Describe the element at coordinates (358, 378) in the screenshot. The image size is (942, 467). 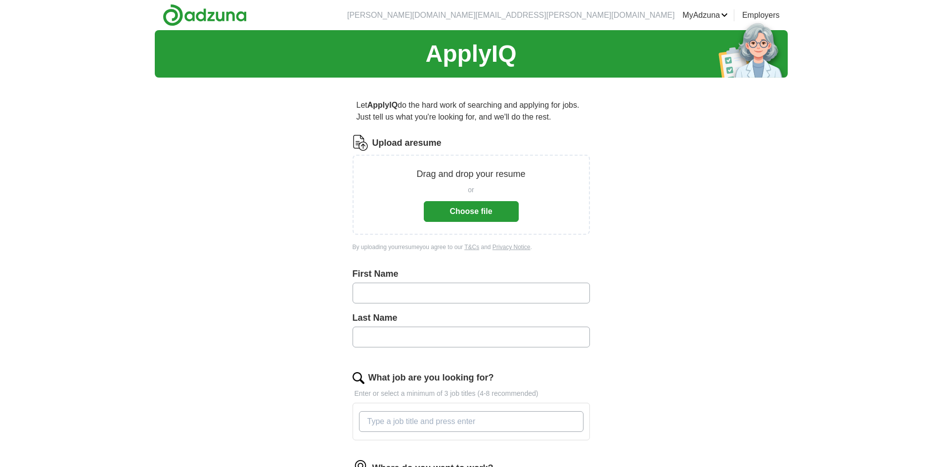
I see `img: search.png` at that location.